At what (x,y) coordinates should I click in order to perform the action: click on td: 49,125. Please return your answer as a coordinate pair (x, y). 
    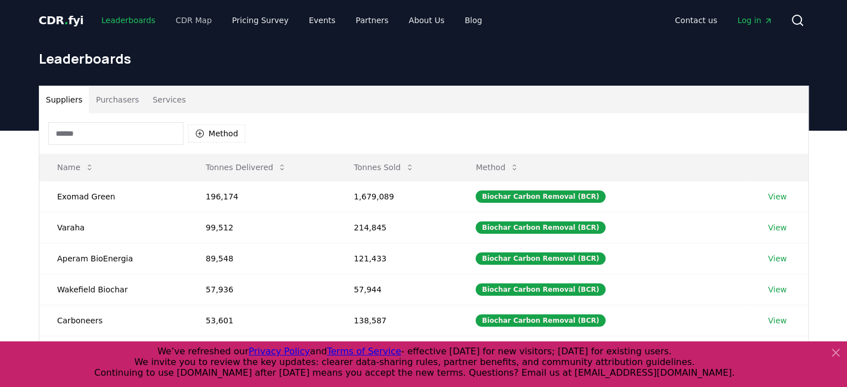
    Looking at the image, I should click on (262, 351).